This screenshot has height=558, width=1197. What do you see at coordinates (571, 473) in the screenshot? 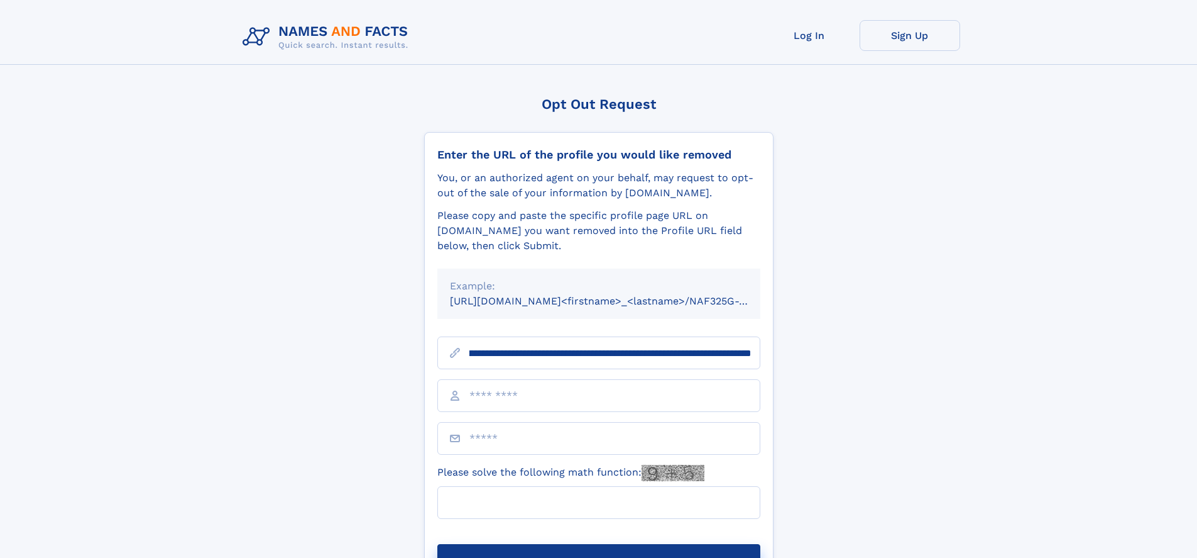
I see `label: Please solve the following math function:` at bounding box center [571, 473].